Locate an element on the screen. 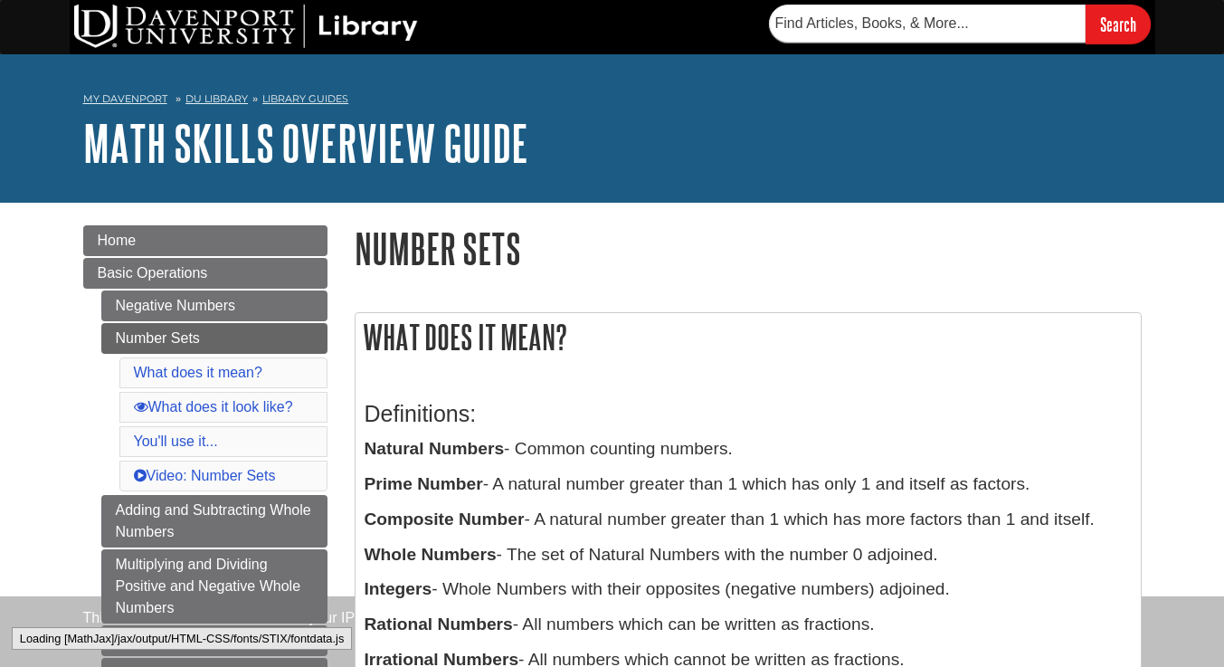 The width and height of the screenshot is (1224, 667). b: Rational Numbers is located at coordinates (439, 624).